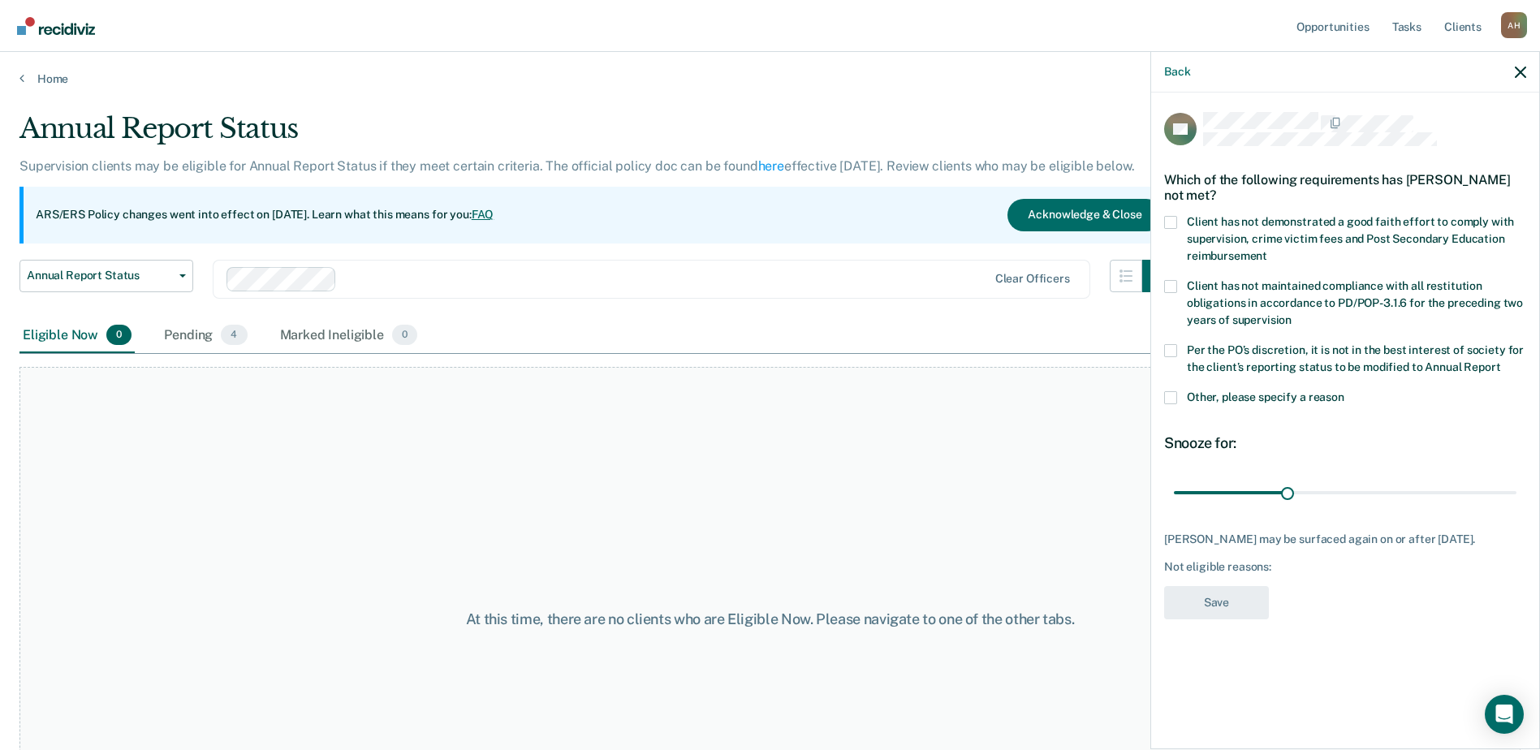  Describe the element at coordinates (1514, 25) in the screenshot. I see `div: A H` at that location.